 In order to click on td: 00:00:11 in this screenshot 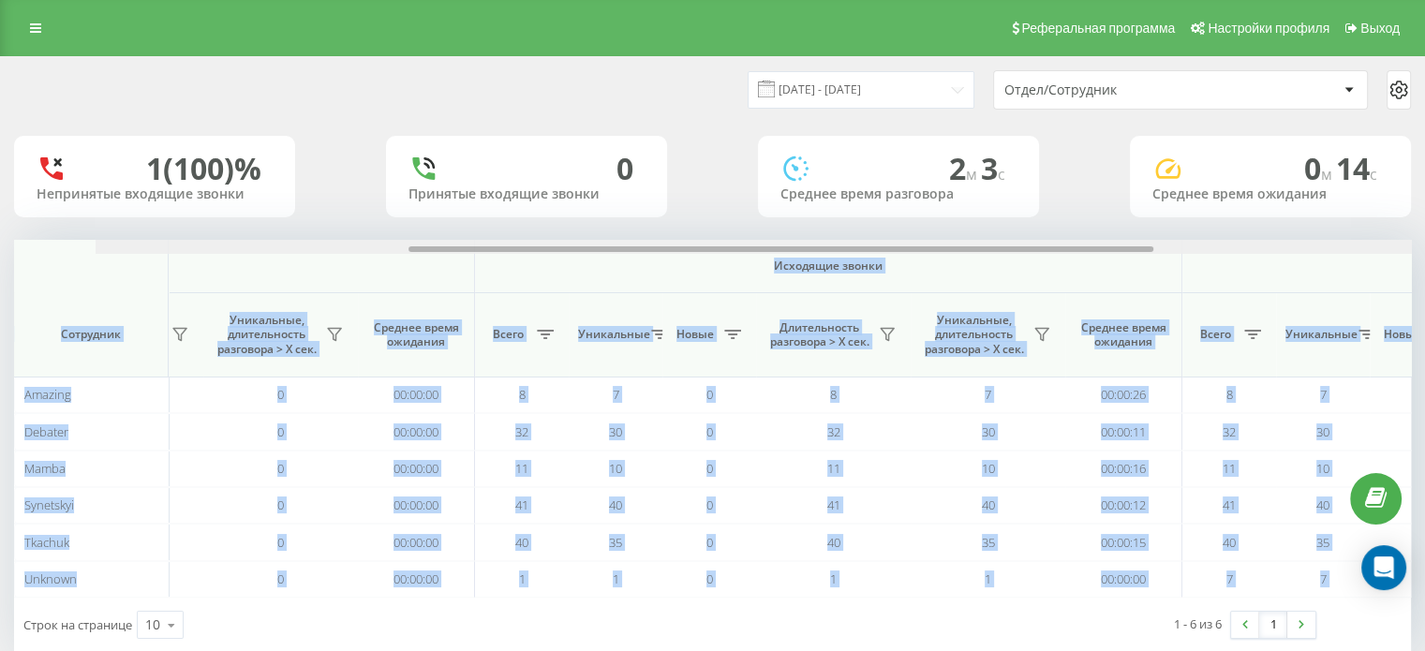, I will do `click(1123, 431)`.